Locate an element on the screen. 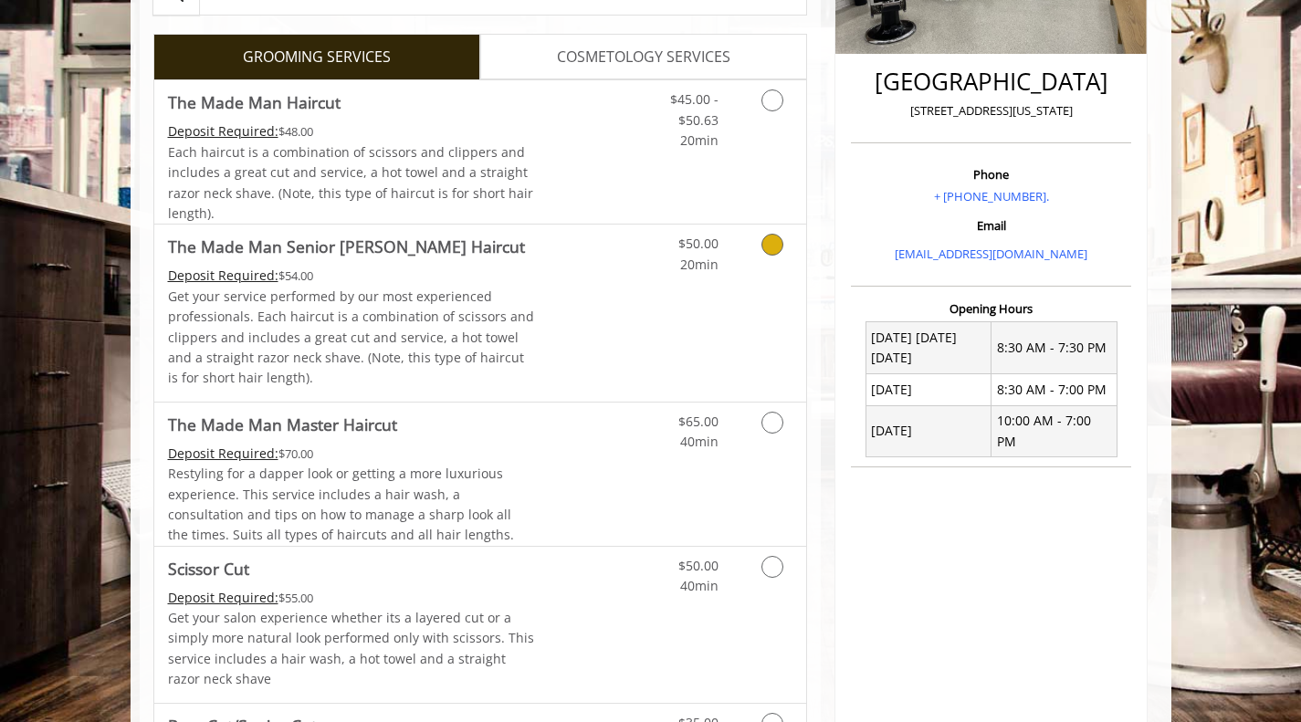 This screenshot has width=1301, height=722. div: $70.00 is located at coordinates (352, 454).